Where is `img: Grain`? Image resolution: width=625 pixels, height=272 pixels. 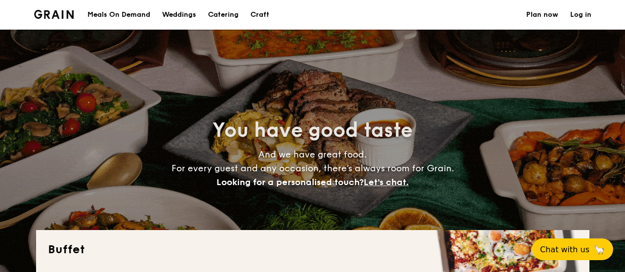 img: Grain is located at coordinates (54, 14).